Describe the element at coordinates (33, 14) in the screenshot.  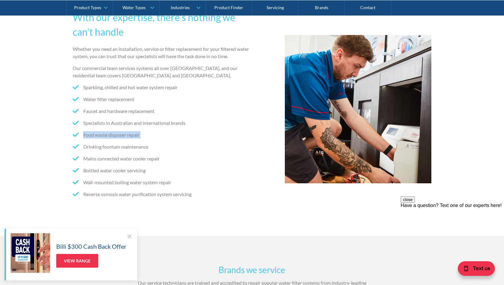
I see `button: Select to open the chat widget` at that location.